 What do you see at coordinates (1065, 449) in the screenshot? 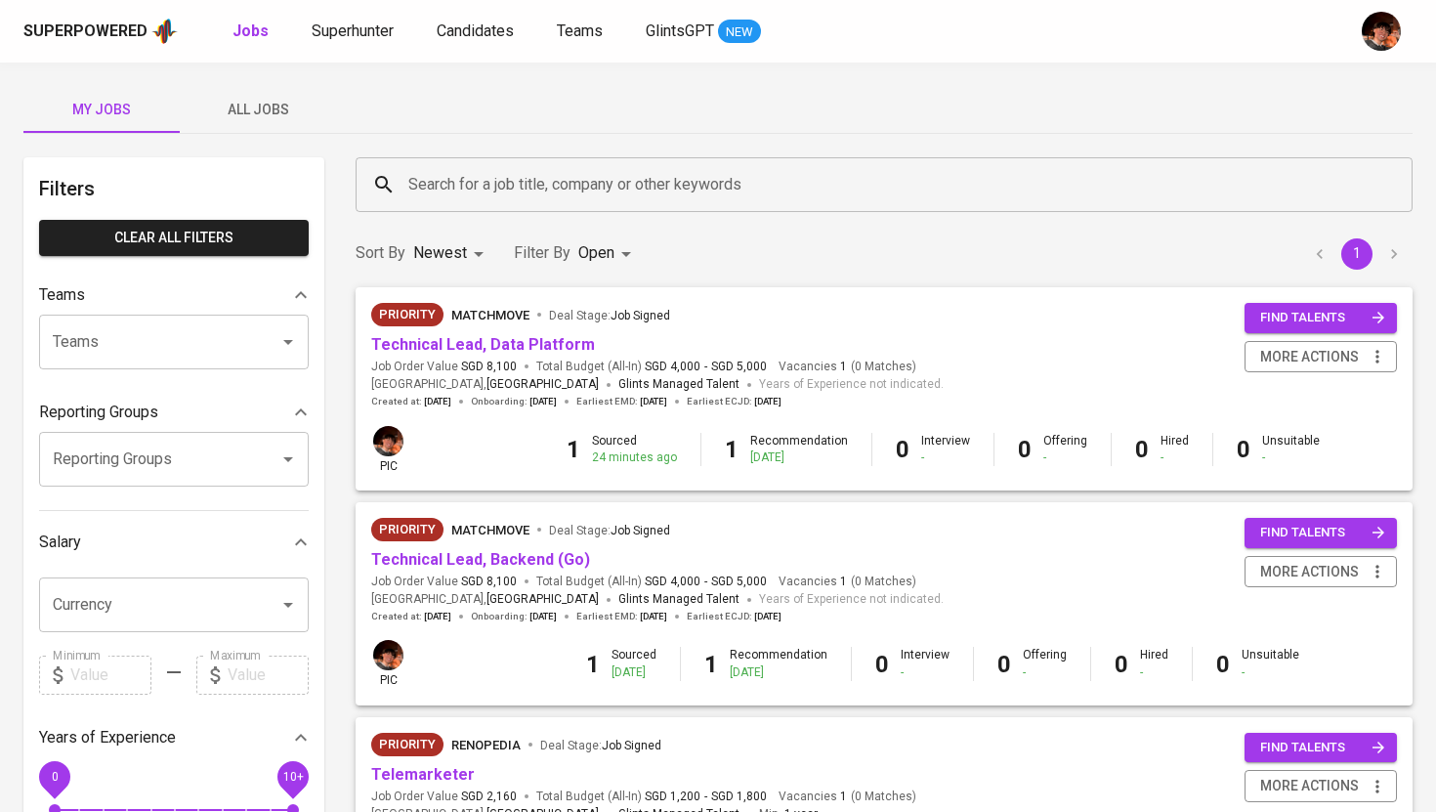
I see `div: Offering` at bounding box center [1065, 449].